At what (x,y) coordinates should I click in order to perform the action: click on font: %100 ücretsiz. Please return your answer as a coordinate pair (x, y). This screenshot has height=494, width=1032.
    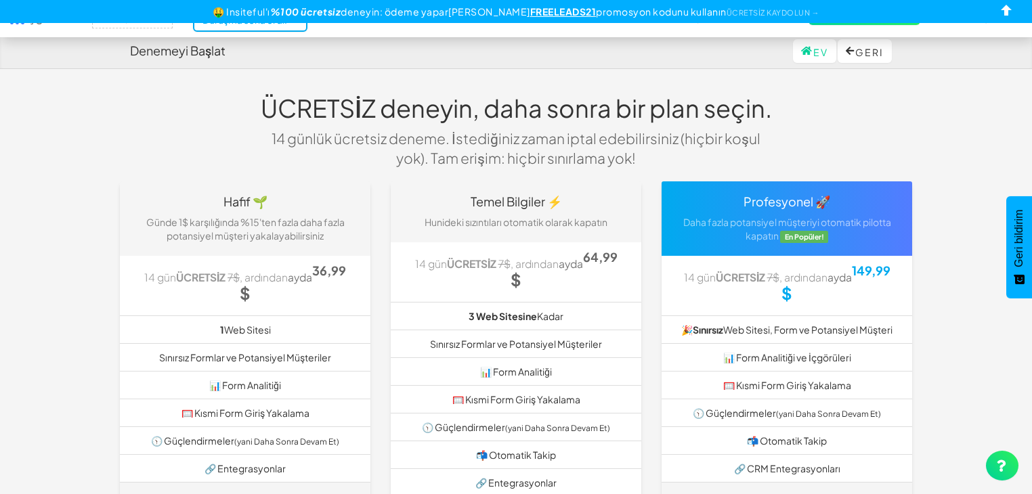
    Looking at the image, I should click on (305, 12).